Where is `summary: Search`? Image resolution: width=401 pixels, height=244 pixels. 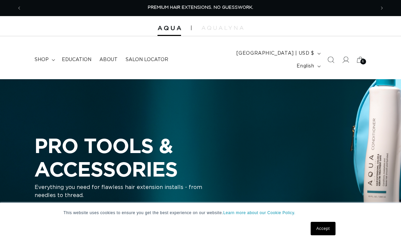
summary: Search is located at coordinates (330, 60).